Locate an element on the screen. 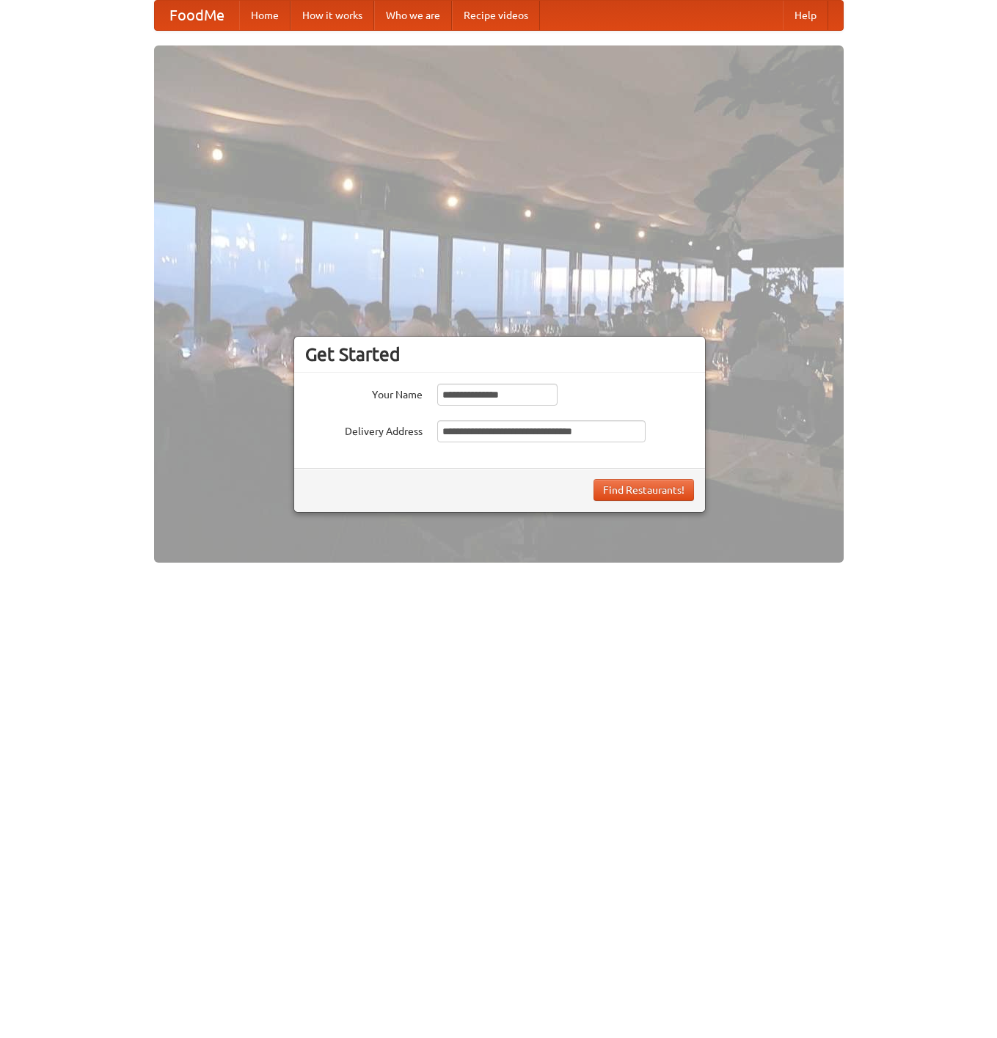 This screenshot has width=997, height=1038. label: Delivery Address is located at coordinates (364, 429).